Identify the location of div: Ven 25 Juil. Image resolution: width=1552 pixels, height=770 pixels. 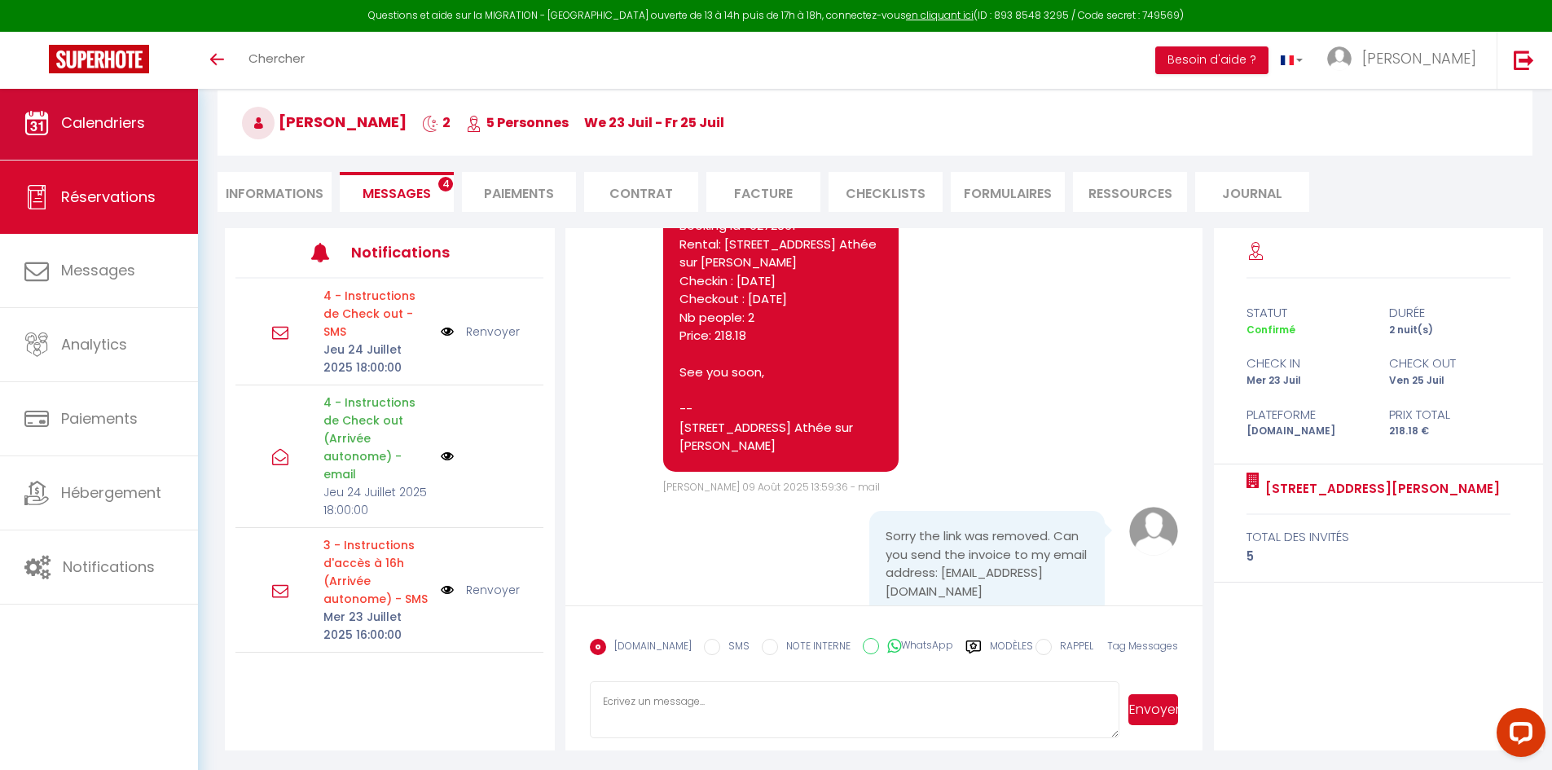
(1449, 380).